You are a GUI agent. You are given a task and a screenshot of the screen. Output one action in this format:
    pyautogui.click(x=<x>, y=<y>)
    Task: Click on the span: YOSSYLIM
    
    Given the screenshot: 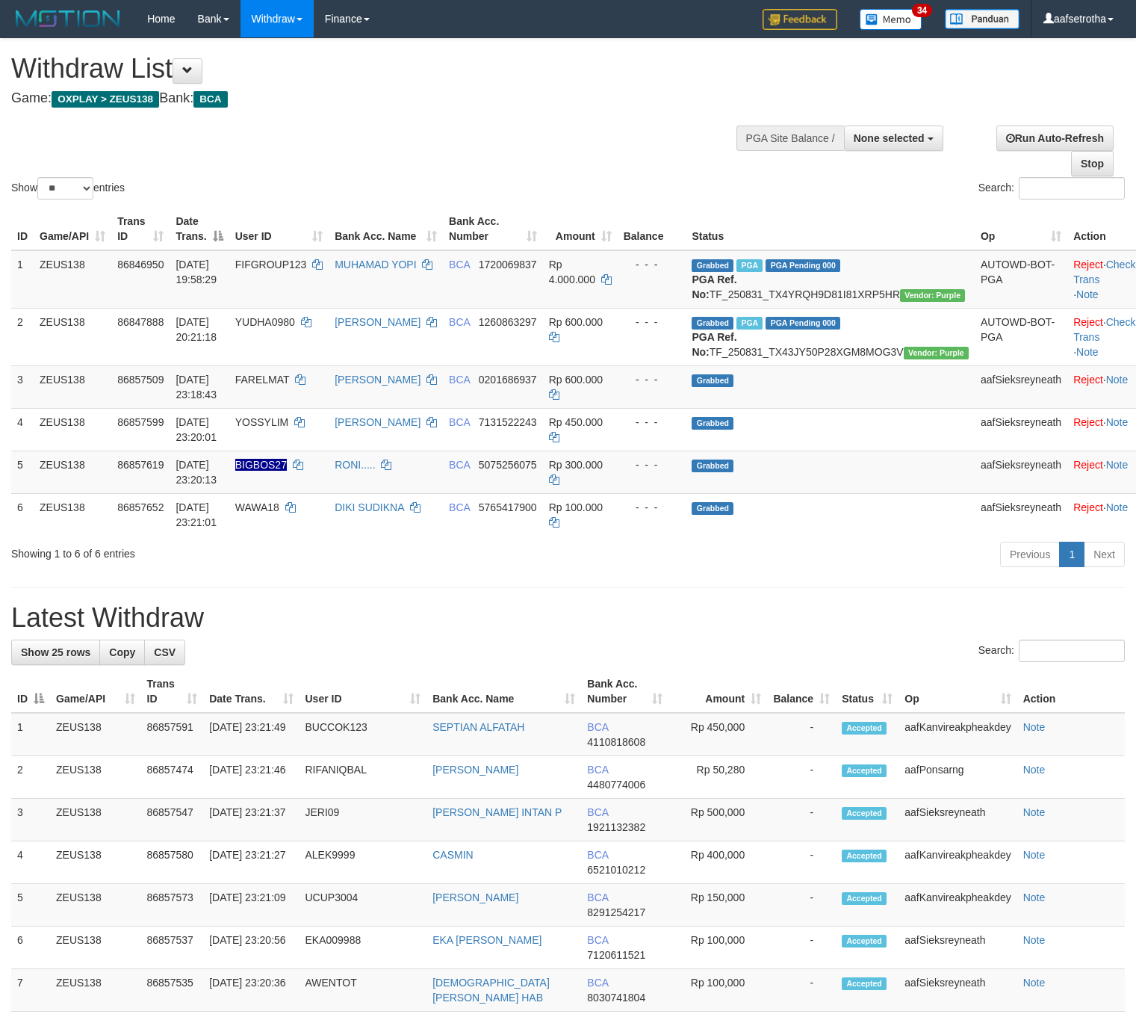 What is the action you would take?
    pyautogui.click(x=262, y=422)
    